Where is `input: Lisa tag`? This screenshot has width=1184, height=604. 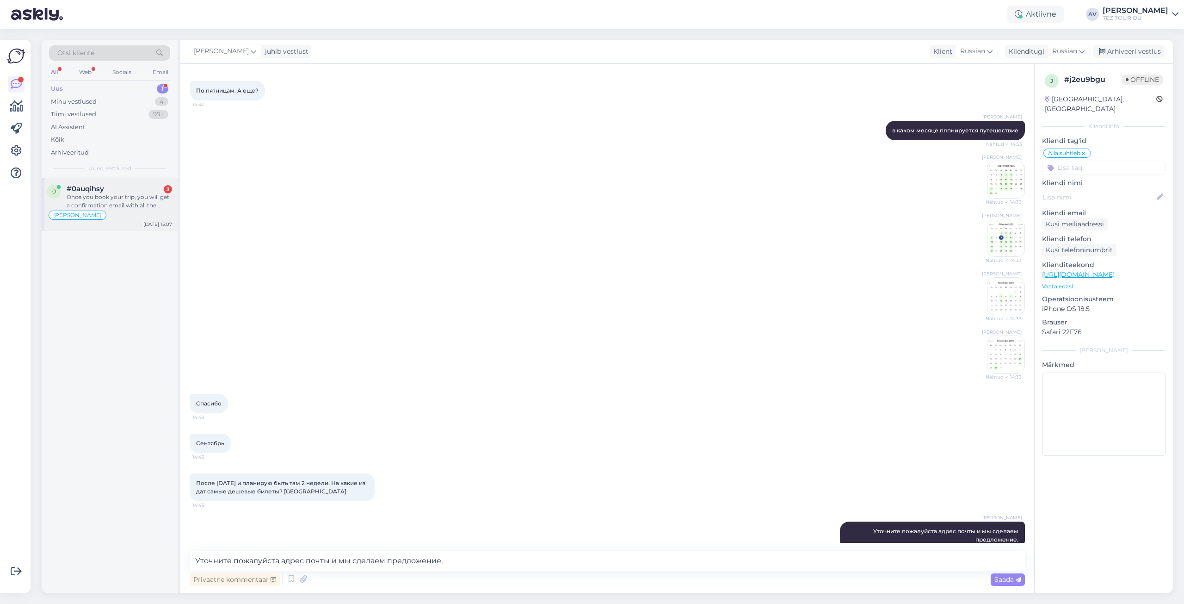
input: Lisa tag is located at coordinates (1103, 167).